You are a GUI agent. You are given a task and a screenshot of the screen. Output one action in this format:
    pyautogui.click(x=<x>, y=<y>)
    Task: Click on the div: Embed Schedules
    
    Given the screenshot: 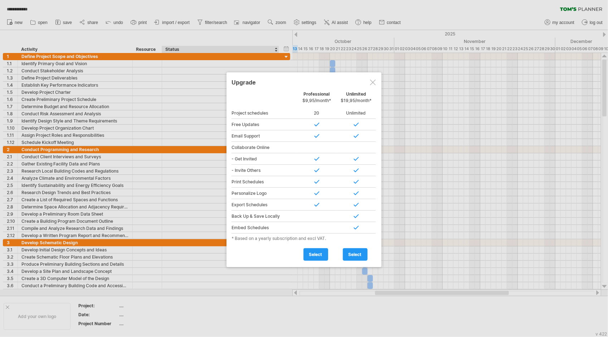 What is the action you would take?
    pyautogui.click(x=264, y=228)
    